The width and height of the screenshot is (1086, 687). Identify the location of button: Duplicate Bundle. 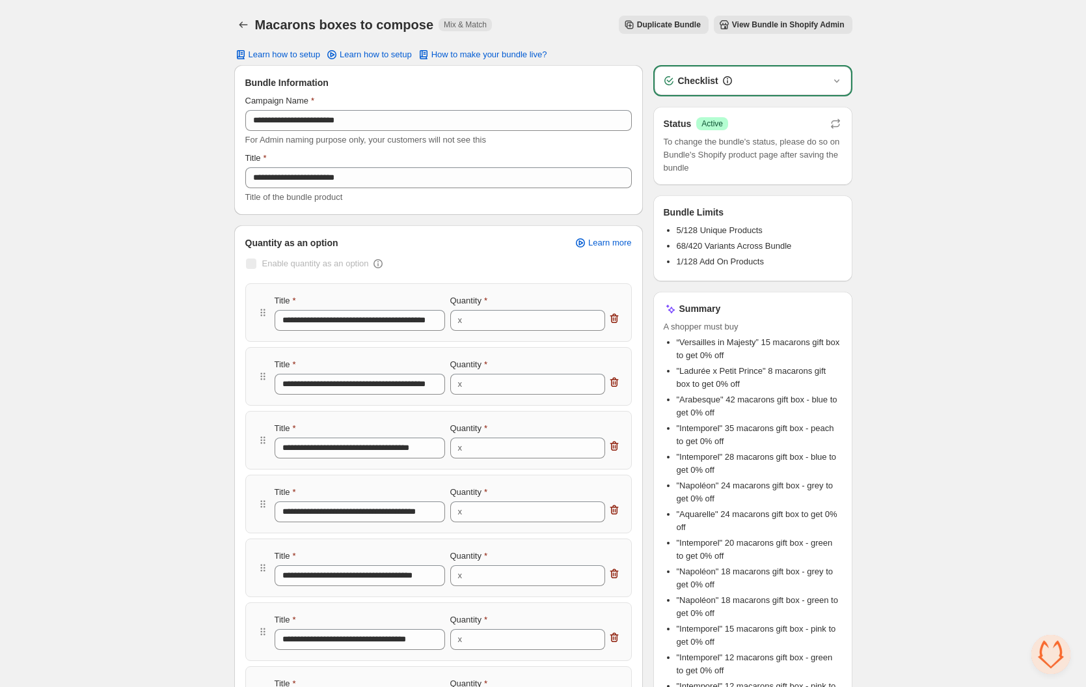
(664, 25).